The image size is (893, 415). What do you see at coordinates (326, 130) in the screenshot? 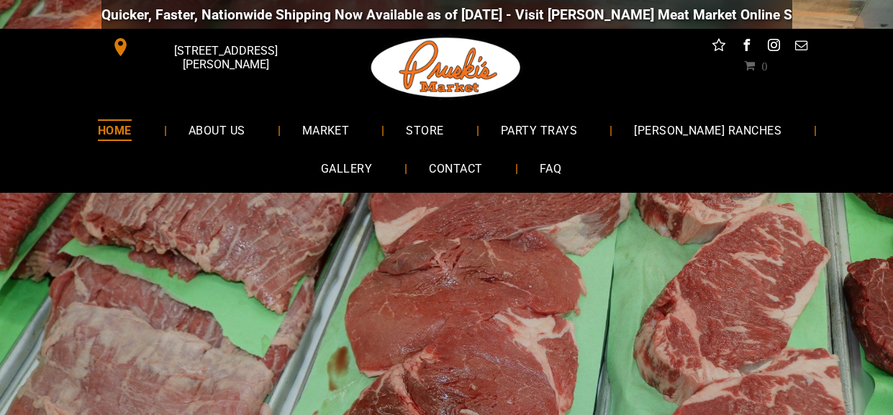
I see `a: MARKET` at bounding box center [326, 130].